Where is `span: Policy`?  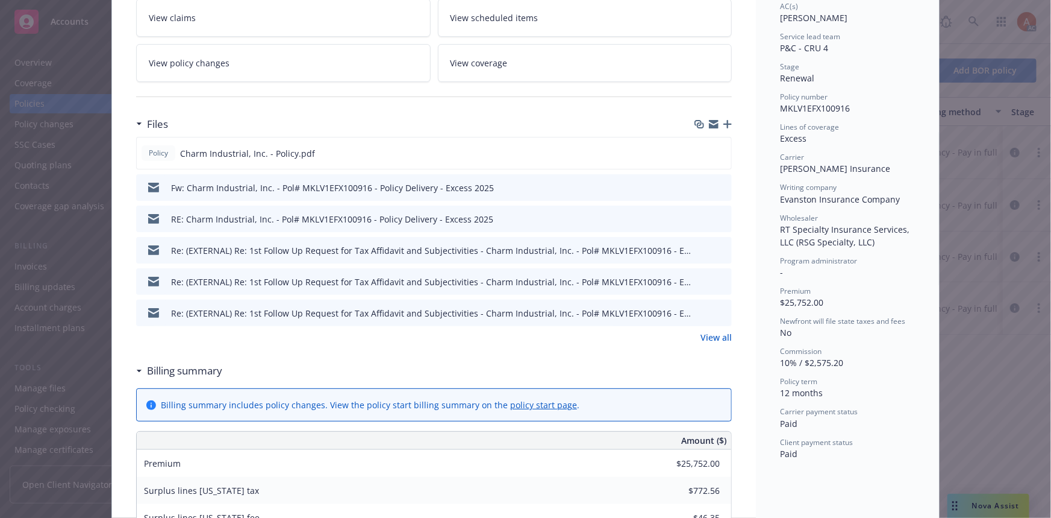
span: Policy is located at coordinates (158, 153).